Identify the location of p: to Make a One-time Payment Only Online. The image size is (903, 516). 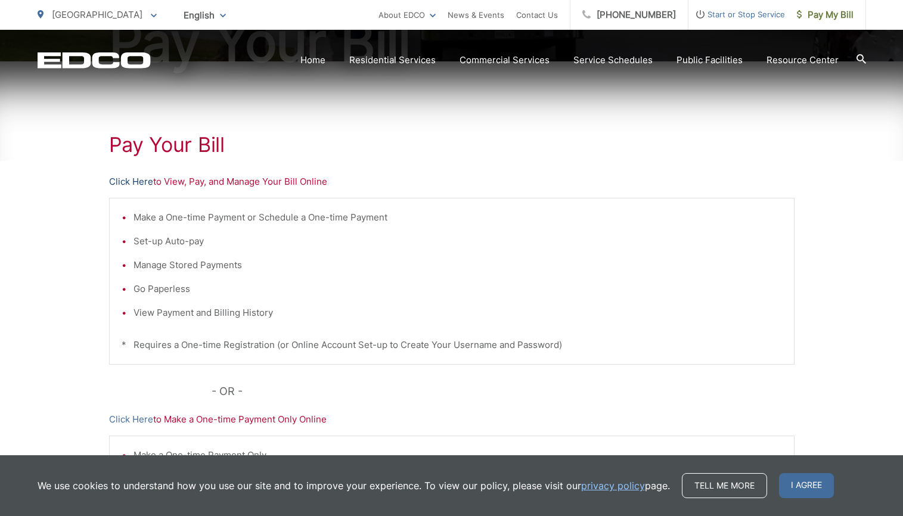
(452, 419).